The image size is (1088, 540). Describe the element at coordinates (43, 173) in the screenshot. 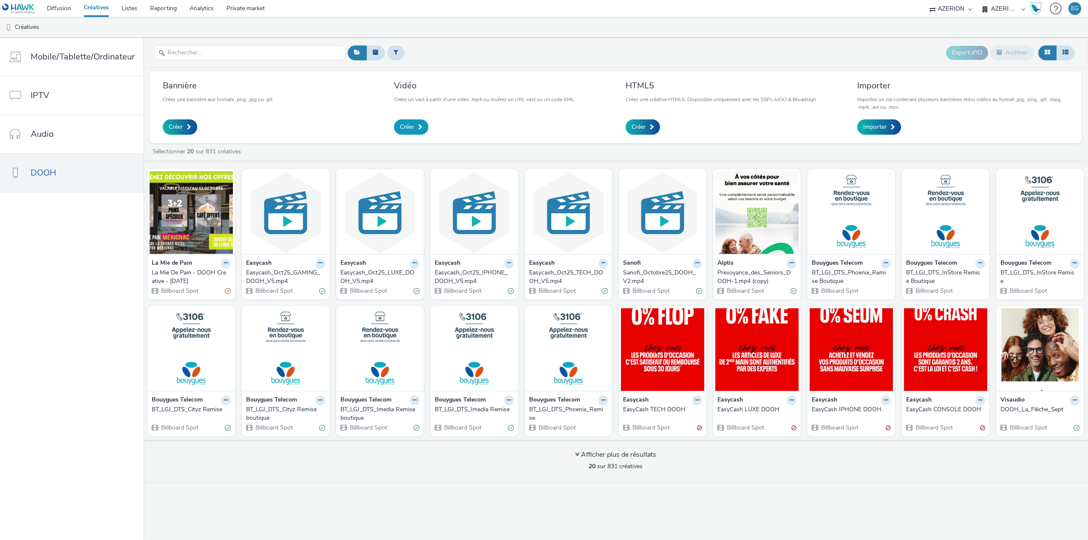

I see `span: DOOH` at that location.